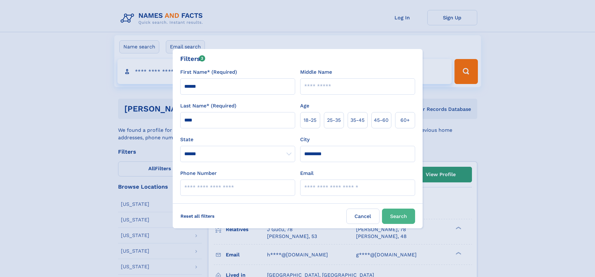  I want to click on span: 25‑35, so click(334, 120).